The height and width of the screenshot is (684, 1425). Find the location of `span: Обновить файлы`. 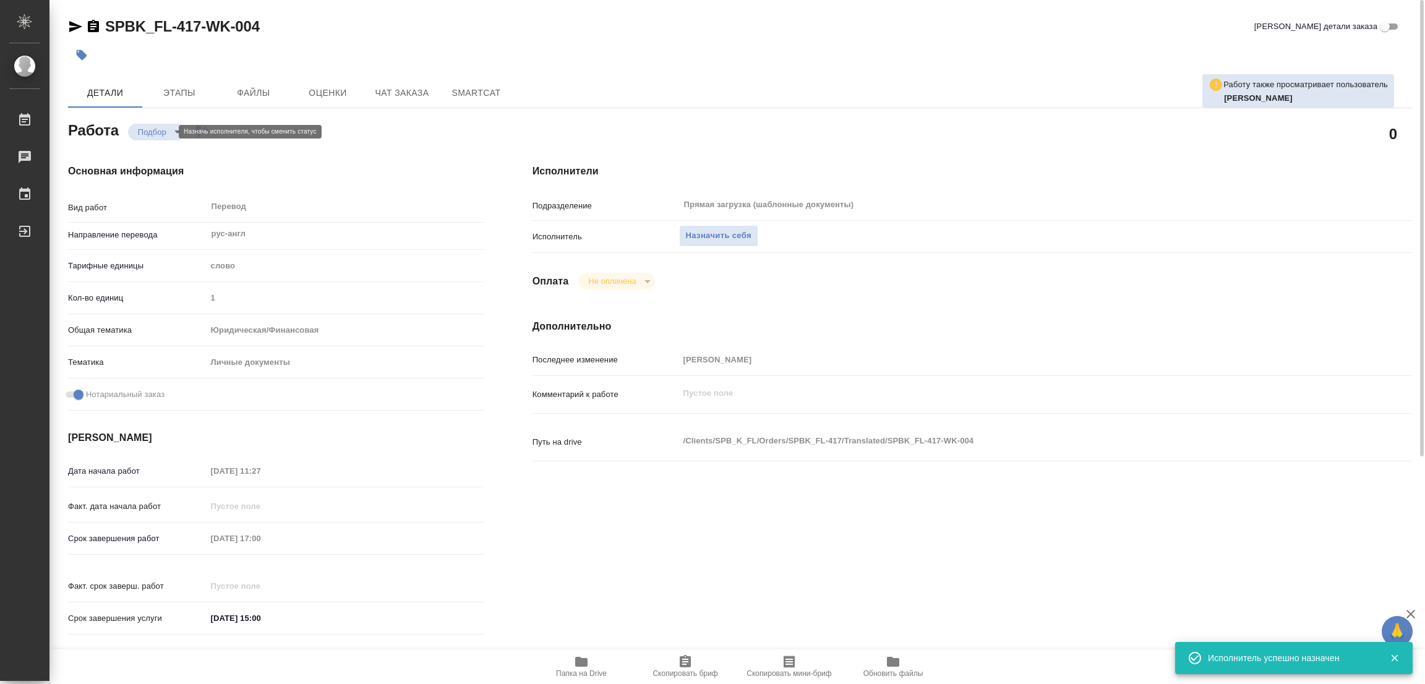

span: Обновить файлы is located at coordinates (893, 673).